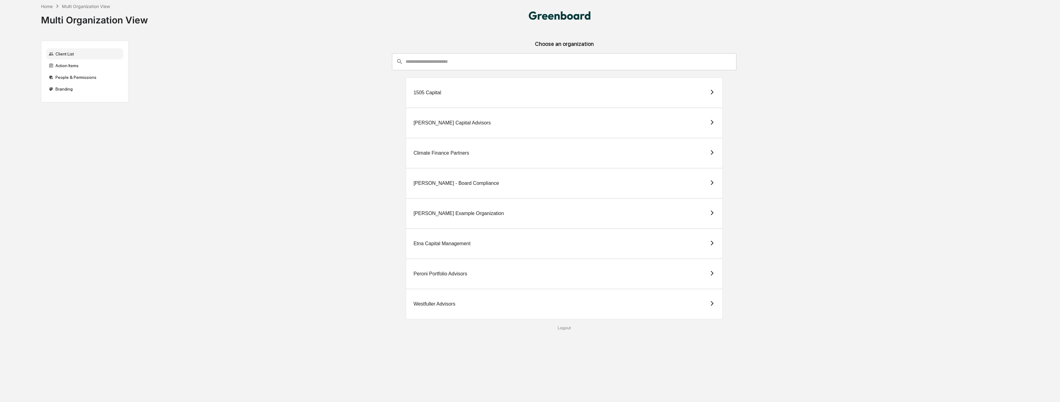 The image size is (1060, 402). What do you see at coordinates (427, 93) in the screenshot?
I see `div: 1505 Capital` at bounding box center [427, 93].